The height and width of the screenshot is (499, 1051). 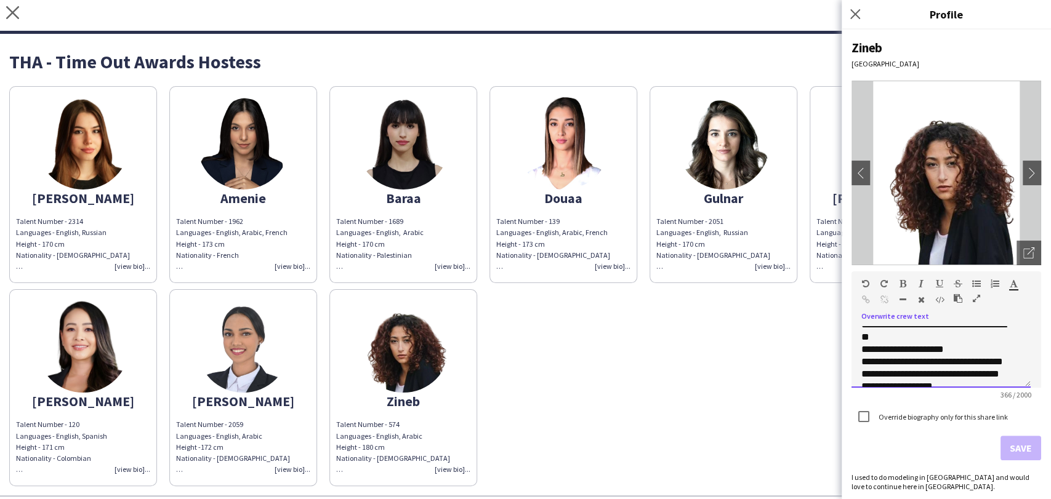 I want to click on div: Open photos pop-in, so click(x=1028, y=253).